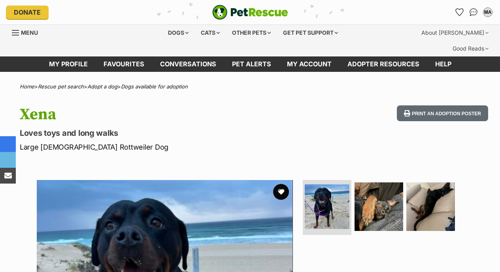  What do you see at coordinates (250, 12) in the screenshot?
I see `img: logo-e224e6f780fb5917bec1dbf3a21bbac754714ae5b6737aabdf751b685950b380.svg` at bounding box center [250, 12].